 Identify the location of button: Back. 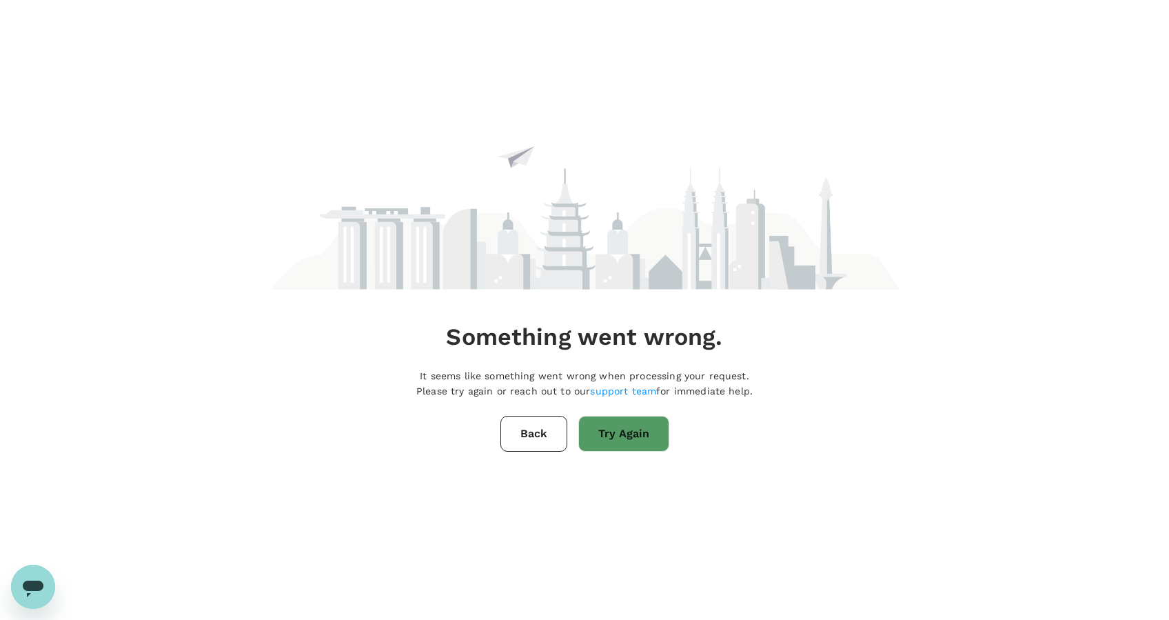
(534, 434).